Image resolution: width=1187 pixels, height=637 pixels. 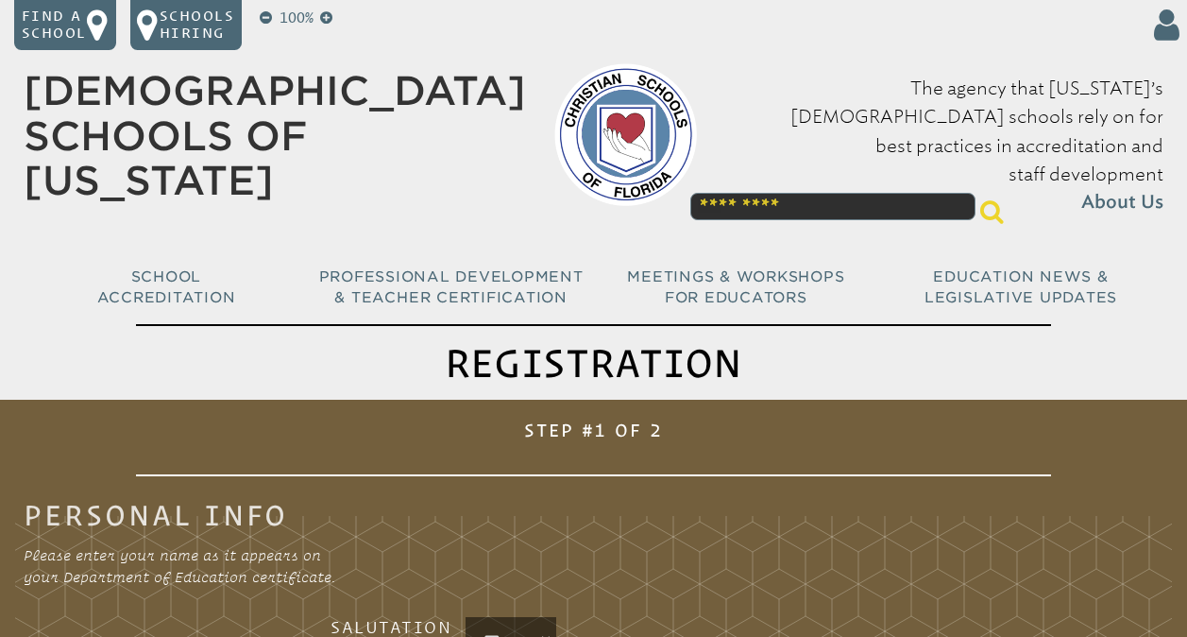 What do you see at coordinates (166, 287) in the screenshot?
I see `span: School Accreditation` at bounding box center [166, 287].